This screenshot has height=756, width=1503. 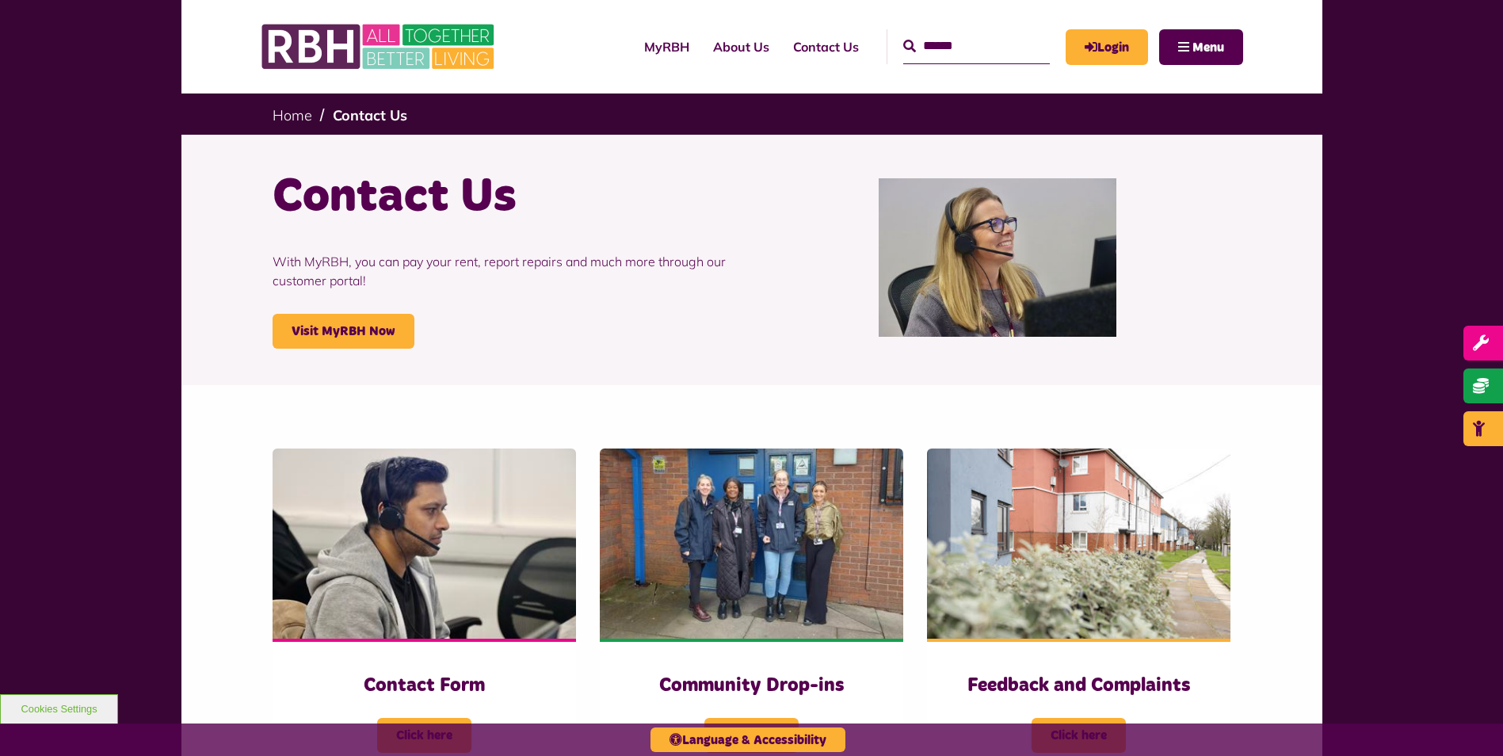 What do you see at coordinates (424, 685) in the screenshot?
I see `h3: Contact Form` at bounding box center [424, 685].